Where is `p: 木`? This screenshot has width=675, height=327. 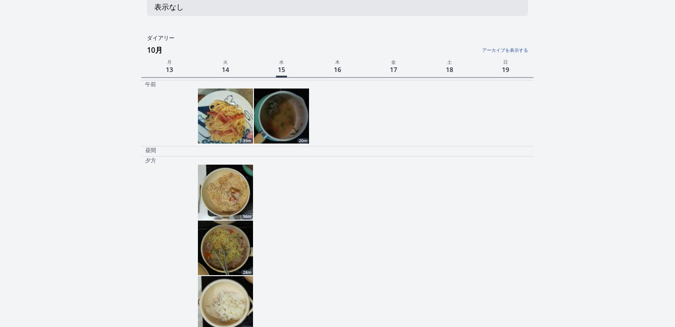
p: 木 is located at coordinates (338, 62).